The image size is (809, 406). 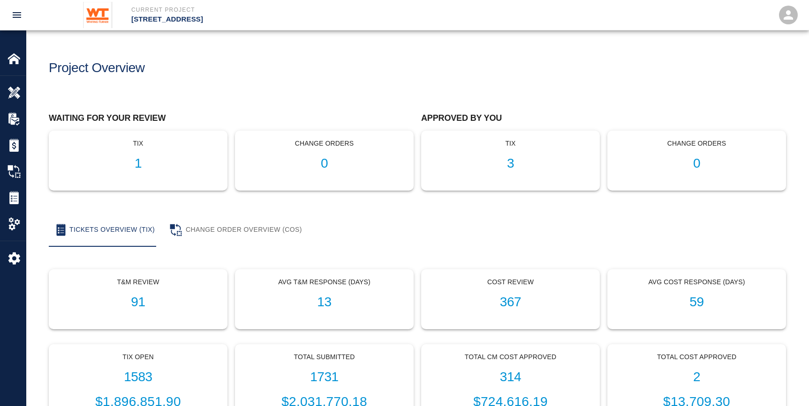 What do you see at coordinates (510, 302) in the screenshot?
I see `h1: 367` at bounding box center [510, 302].